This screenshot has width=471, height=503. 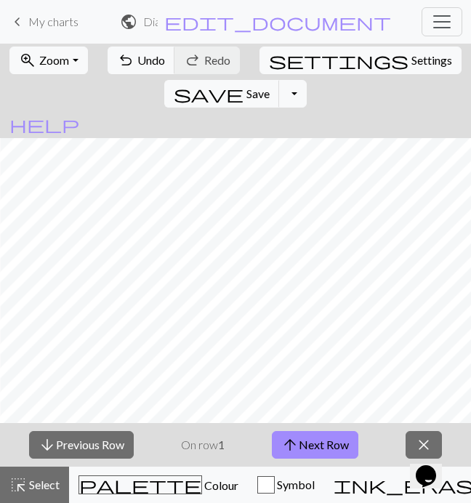 I want to click on button: SettingsSettings, so click(x=360, y=60).